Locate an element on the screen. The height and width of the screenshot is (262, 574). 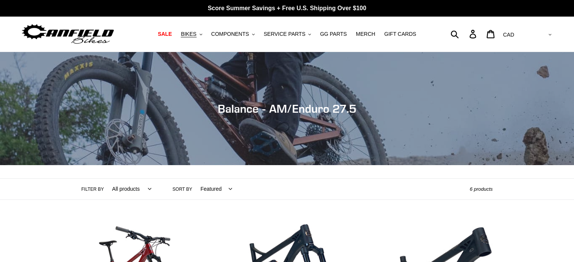
button: COMPONENTS is located at coordinates (233, 34).